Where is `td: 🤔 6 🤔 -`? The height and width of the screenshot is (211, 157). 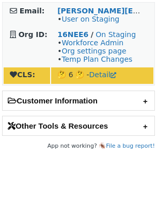
td: 🤔 6 🤔 - is located at coordinates (102, 76).